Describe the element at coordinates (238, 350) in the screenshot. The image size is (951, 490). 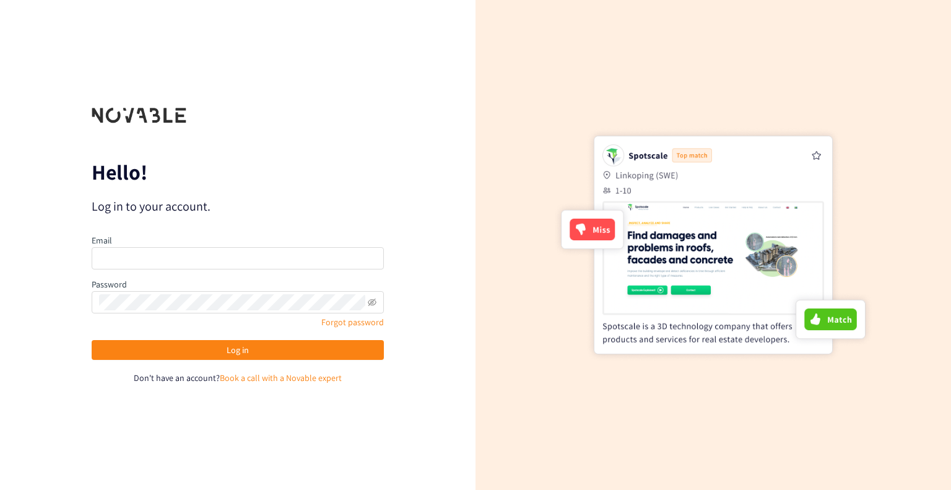
I see `span: Log in` at that location.